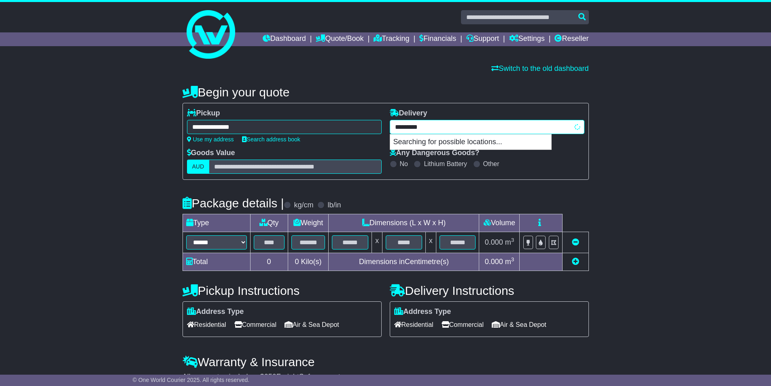 The width and height of the screenshot is (771, 386). Describe the element at coordinates (491, 164) in the screenshot. I see `label: Other` at that location.